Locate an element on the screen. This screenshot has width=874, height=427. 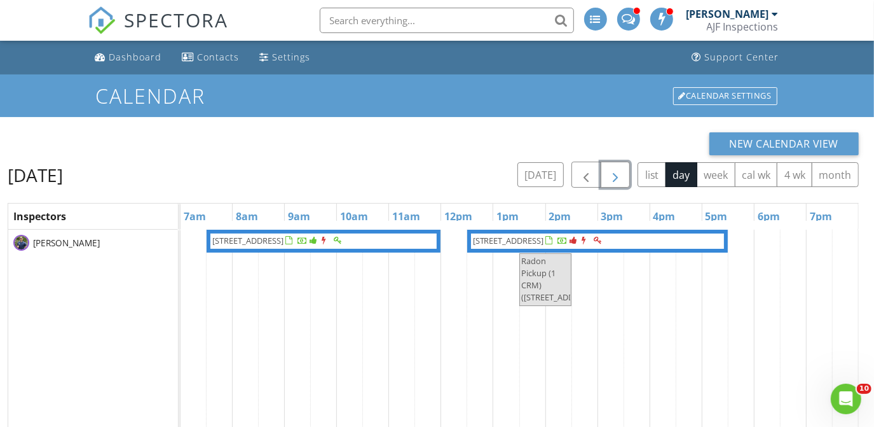
div: Contacts is located at coordinates (219, 57).